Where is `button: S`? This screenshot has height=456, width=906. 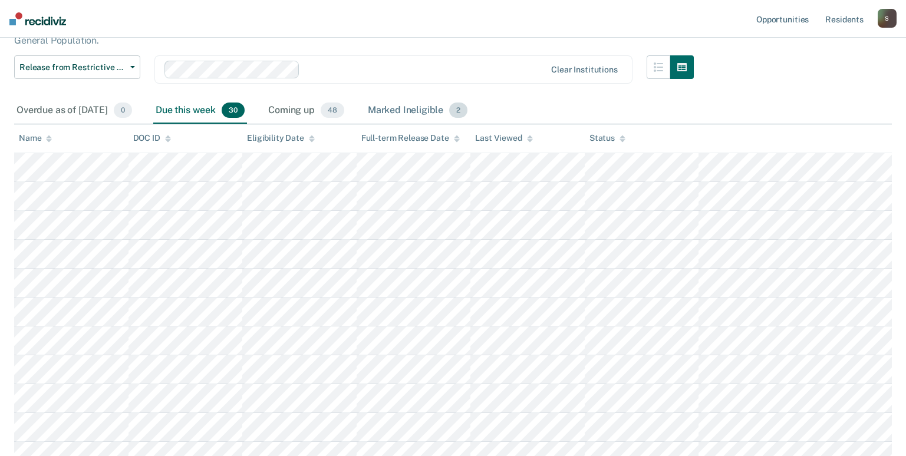
button: S is located at coordinates (887, 18).